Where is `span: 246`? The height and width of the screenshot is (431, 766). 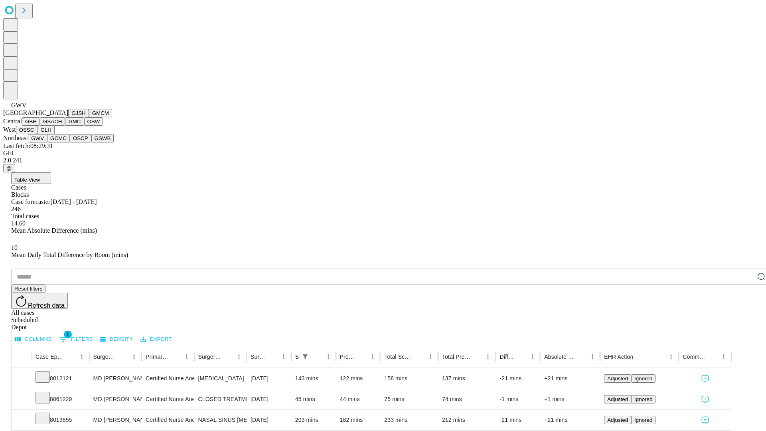 span: 246 is located at coordinates (16, 209).